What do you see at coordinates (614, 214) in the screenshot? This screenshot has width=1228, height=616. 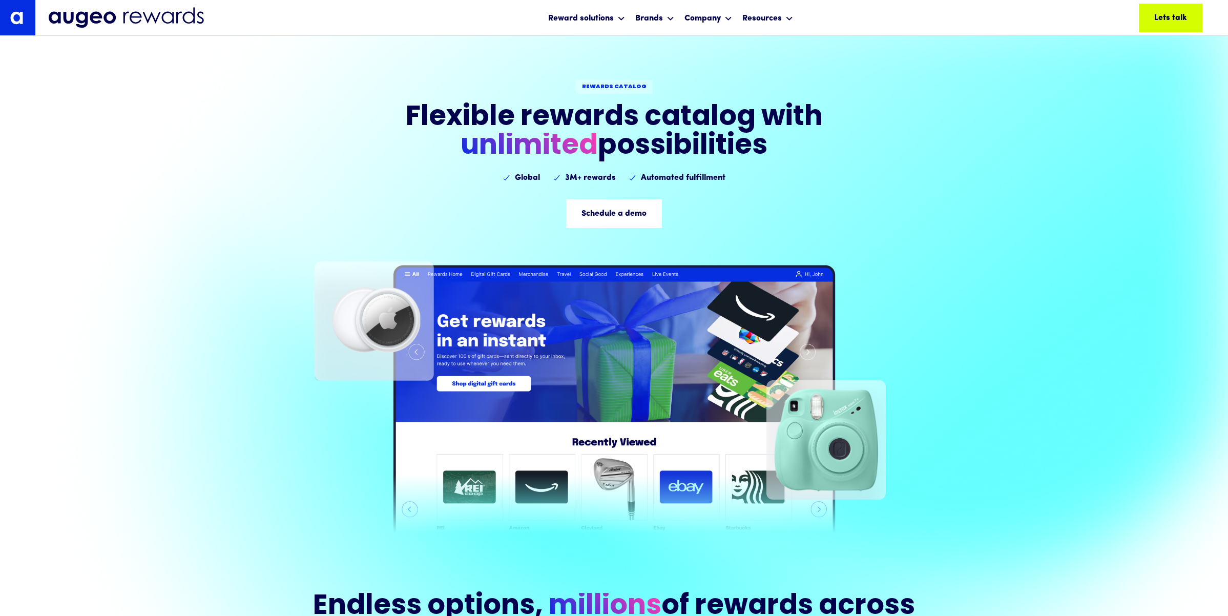 I see `a: Schedule a demo` at bounding box center [614, 214].